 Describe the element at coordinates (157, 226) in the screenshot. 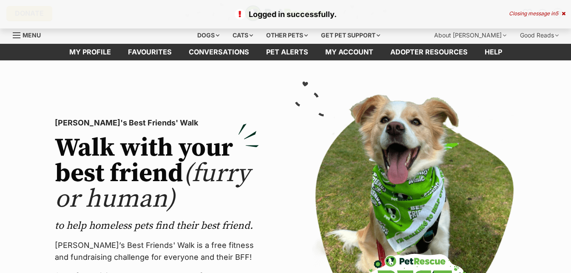

I see `p: to help homeless pets find their best friend.` at that location.